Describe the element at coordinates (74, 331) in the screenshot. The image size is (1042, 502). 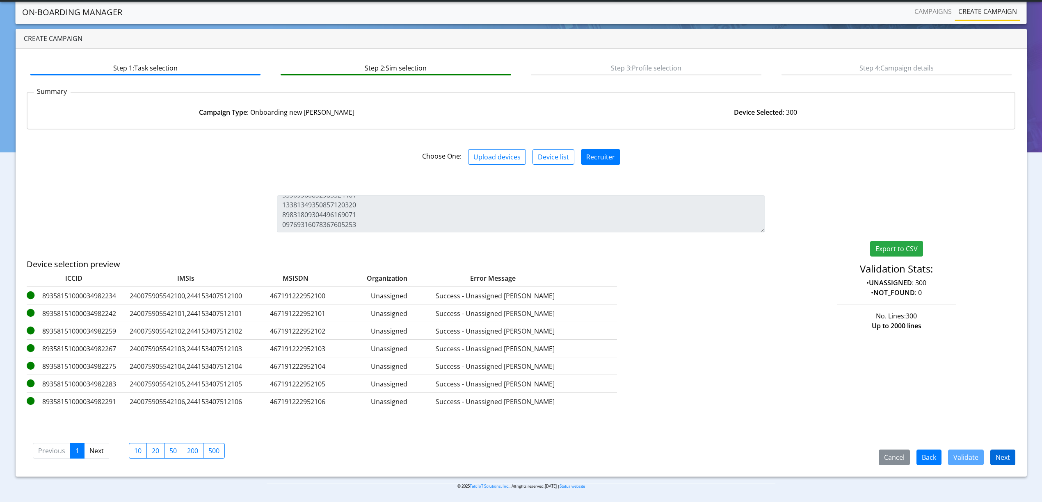
I see `label: 89358151000034982259` at that location.